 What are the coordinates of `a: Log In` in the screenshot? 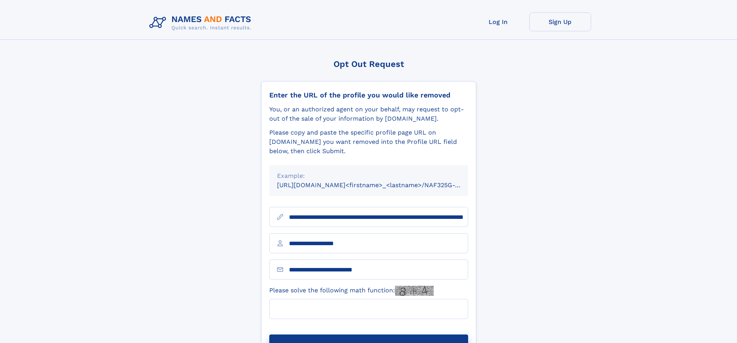 It's located at (498, 22).